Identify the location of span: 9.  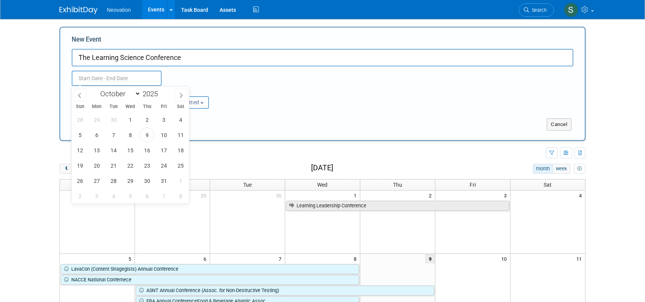
(430, 258).